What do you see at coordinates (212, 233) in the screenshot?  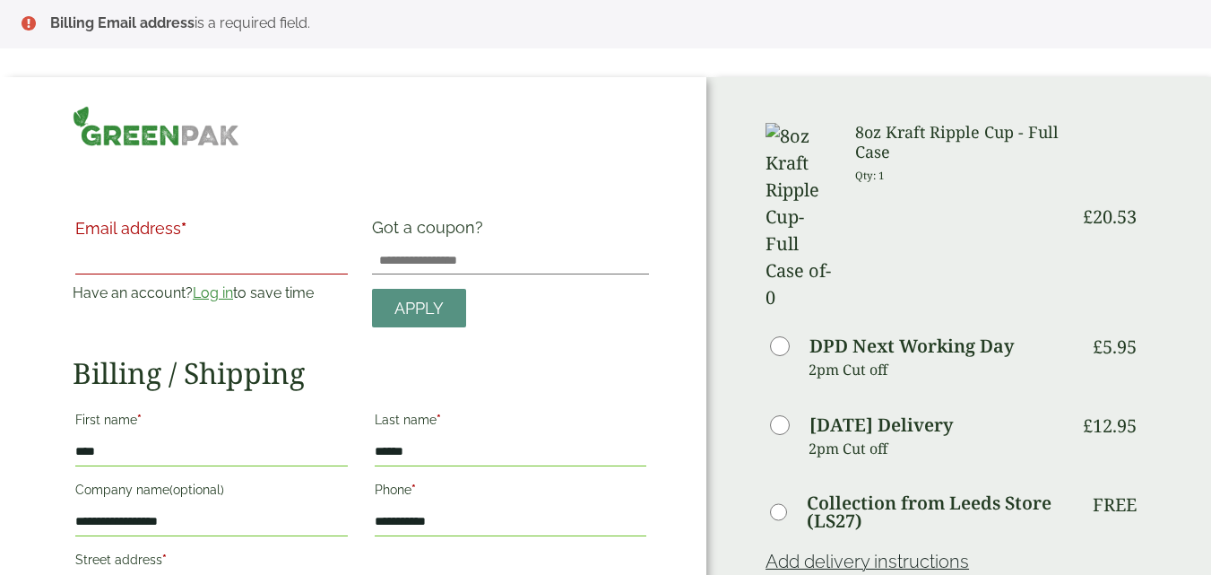 I see `label: Email address` at bounding box center [212, 233].